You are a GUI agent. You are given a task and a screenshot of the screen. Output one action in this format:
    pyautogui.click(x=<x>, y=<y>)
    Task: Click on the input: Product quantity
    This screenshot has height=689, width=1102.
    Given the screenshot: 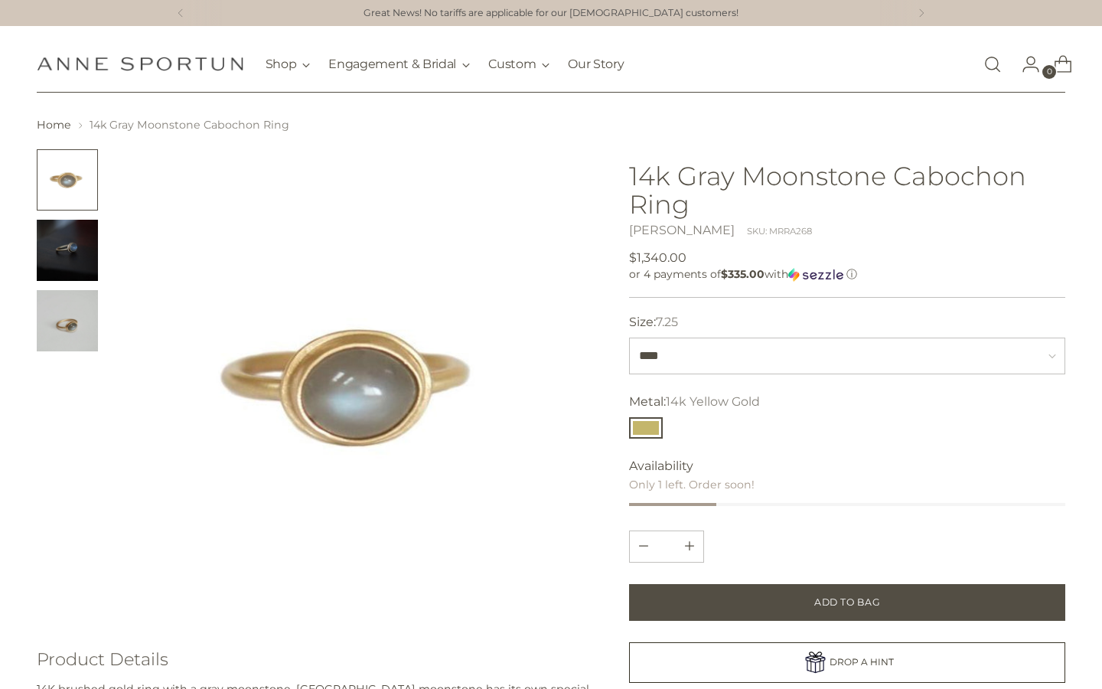 What is the action you would take?
    pyautogui.click(x=666, y=546)
    